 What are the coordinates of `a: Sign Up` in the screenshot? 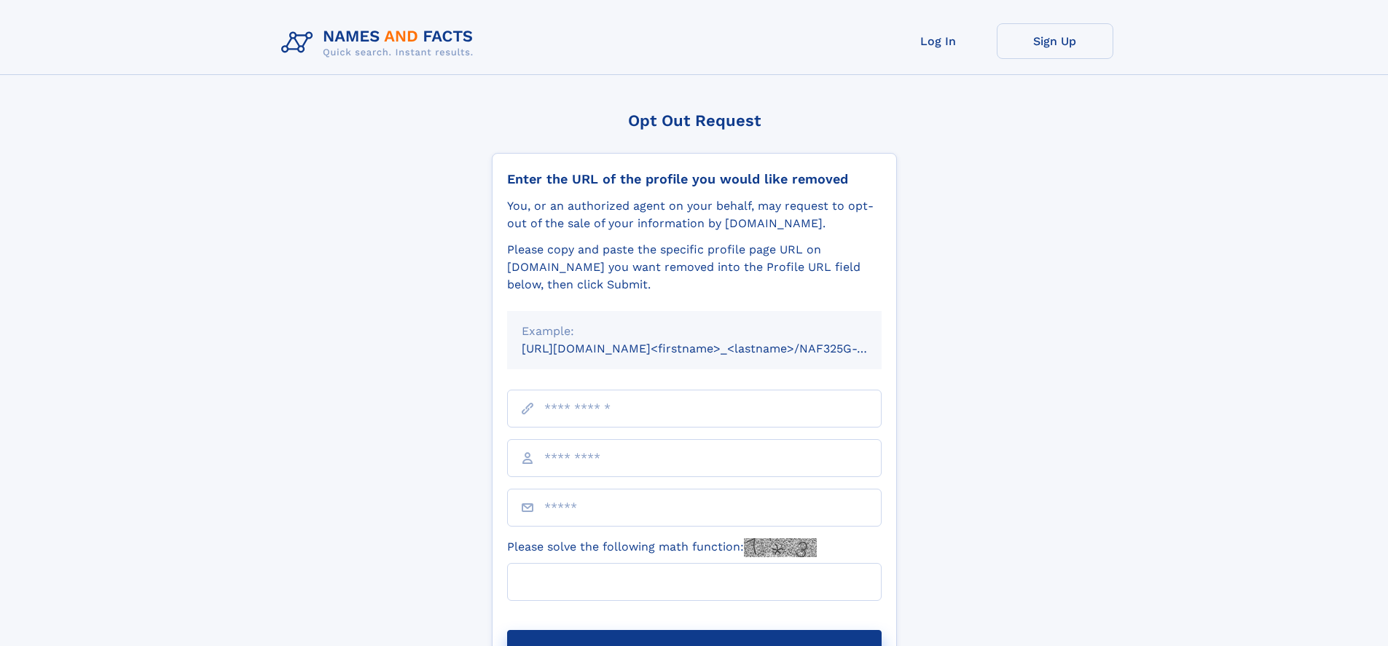 It's located at (1055, 41).